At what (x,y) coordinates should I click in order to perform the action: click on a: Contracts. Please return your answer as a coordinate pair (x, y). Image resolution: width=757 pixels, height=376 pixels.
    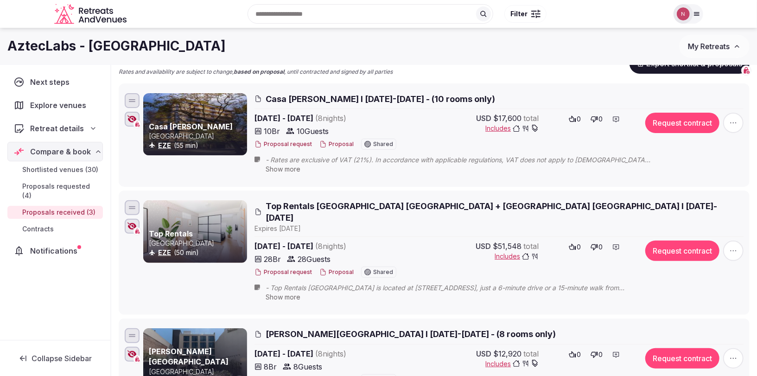
    Looking at the image, I should click on (55, 229).